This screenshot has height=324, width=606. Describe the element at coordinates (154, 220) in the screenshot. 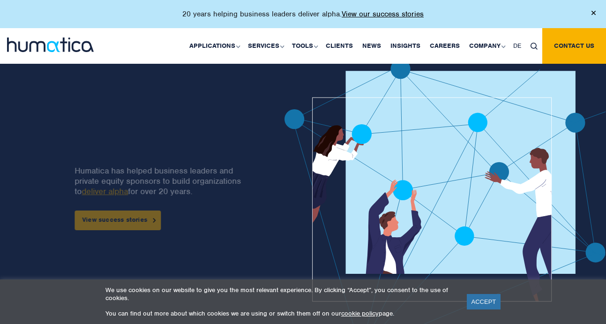

I see `img: arrowicon` at that location.